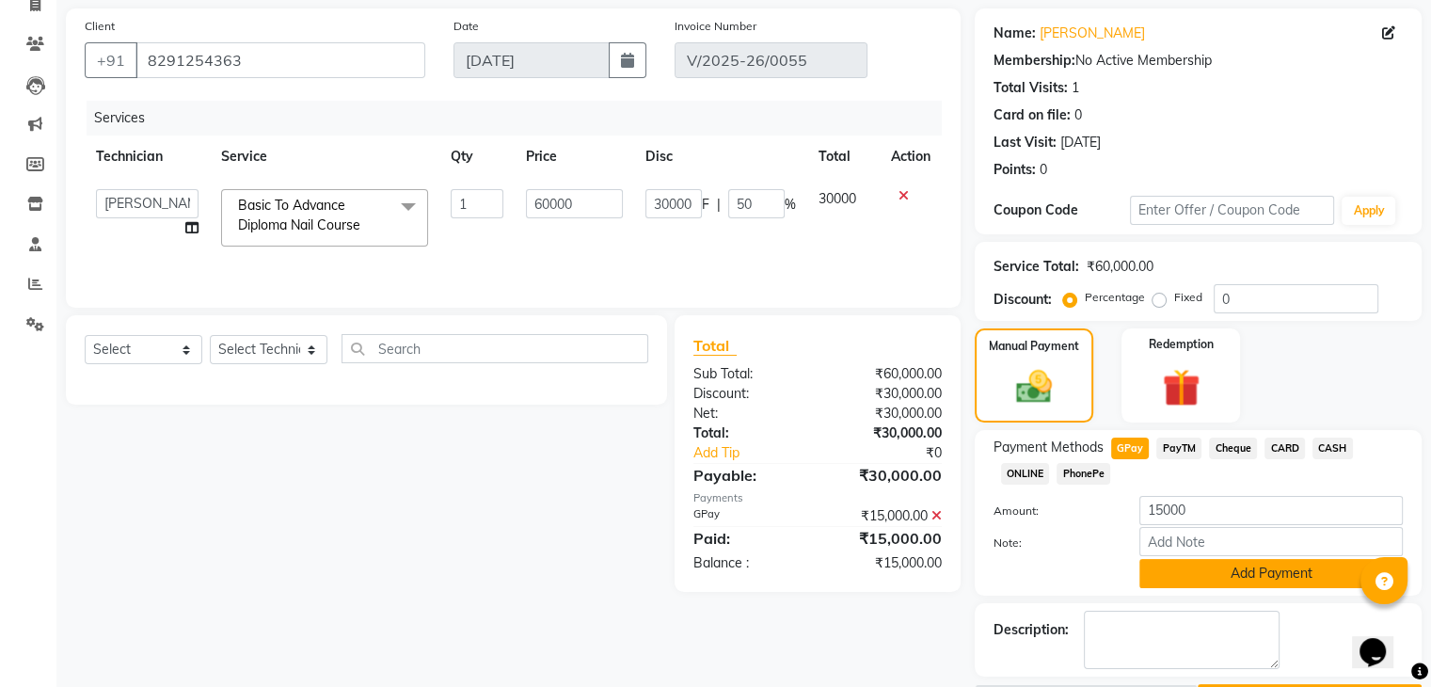 The height and width of the screenshot is (687, 1431). What do you see at coordinates (759, 453) in the screenshot?
I see `a: Add Tip` at bounding box center [759, 453].